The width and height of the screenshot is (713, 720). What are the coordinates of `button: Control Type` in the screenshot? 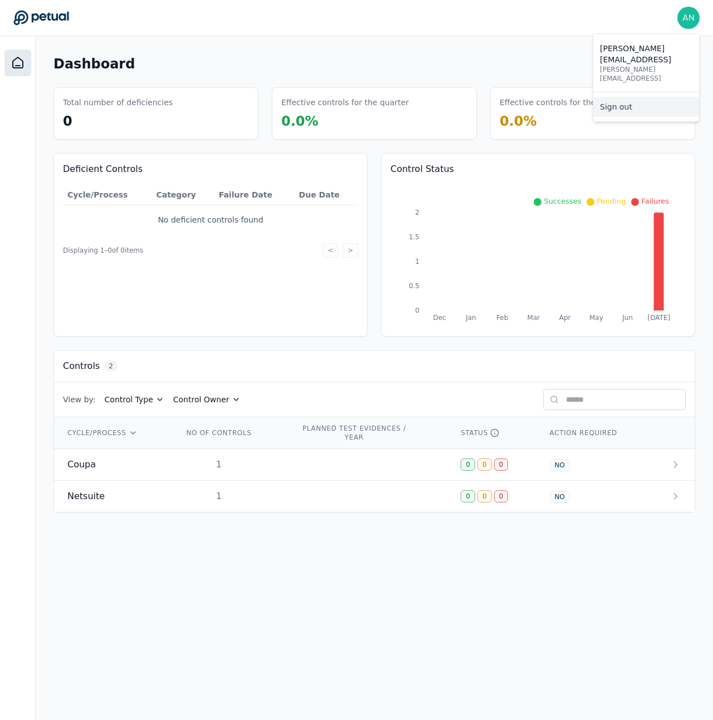 It's located at (134, 400).